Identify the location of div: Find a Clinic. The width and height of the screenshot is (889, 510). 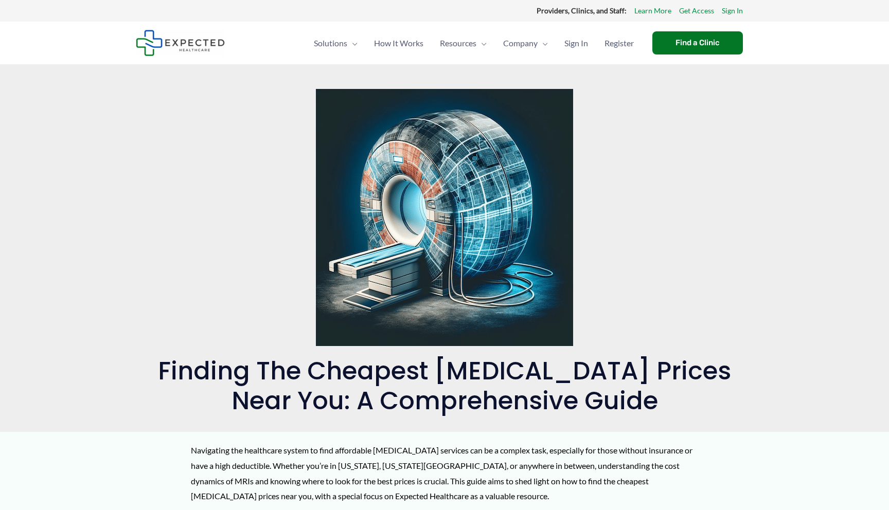
(698, 43).